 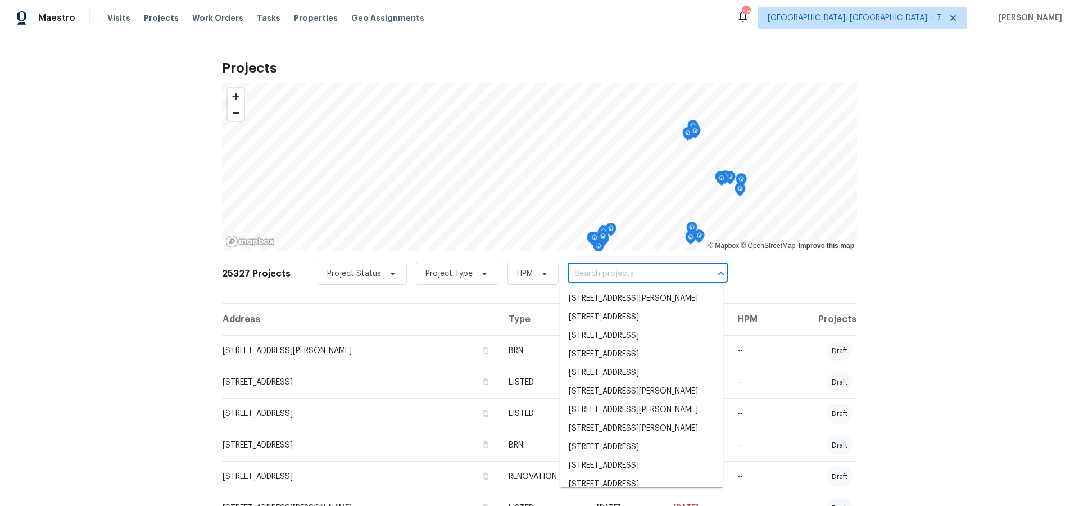 What do you see at coordinates (250, 241) in the screenshot?
I see `a: Mapbox homepage` at bounding box center [250, 241].